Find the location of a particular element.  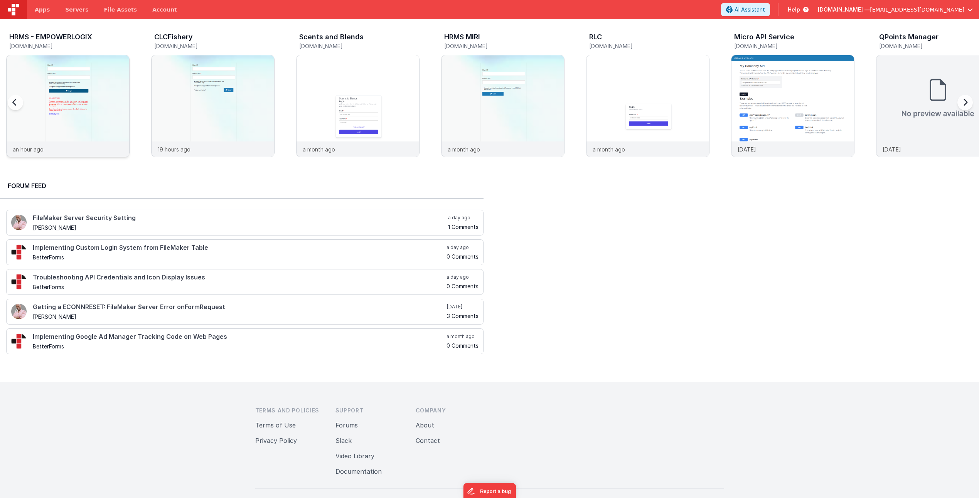

span: Apps is located at coordinates (42, 10).